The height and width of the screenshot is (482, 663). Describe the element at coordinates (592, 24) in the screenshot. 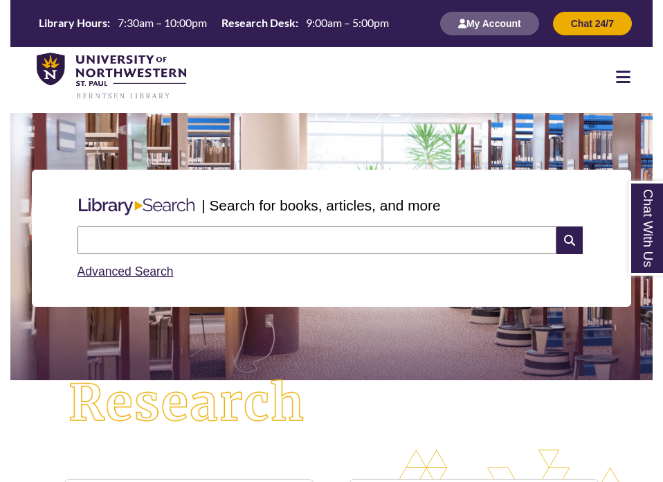

I see `button: Chat 24/7` at that location.